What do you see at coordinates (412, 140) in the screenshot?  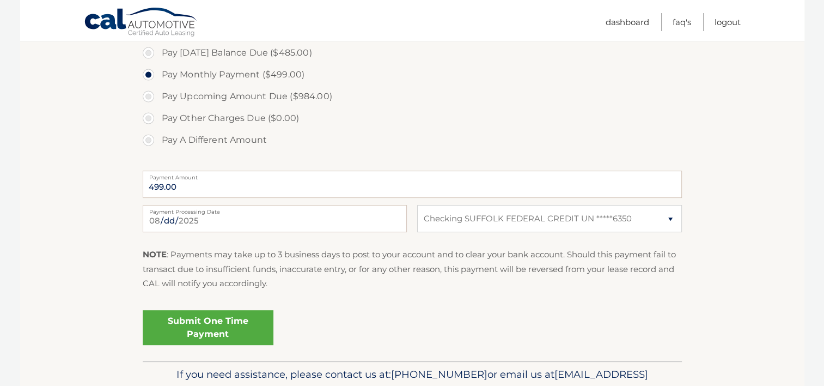 I see `label: Pay A Different Amount` at bounding box center [412, 140].